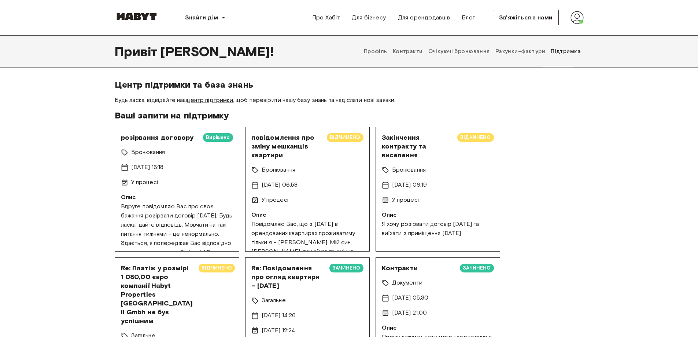  I want to click on font: Підтримка, so click(566, 51).